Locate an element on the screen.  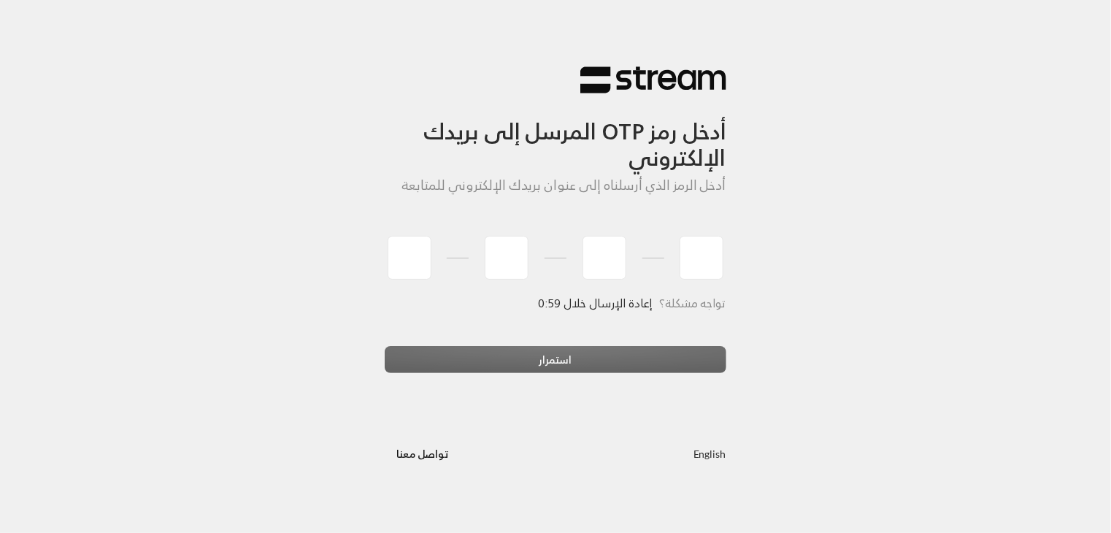
a: تواصل معنا is located at coordinates (423, 453).